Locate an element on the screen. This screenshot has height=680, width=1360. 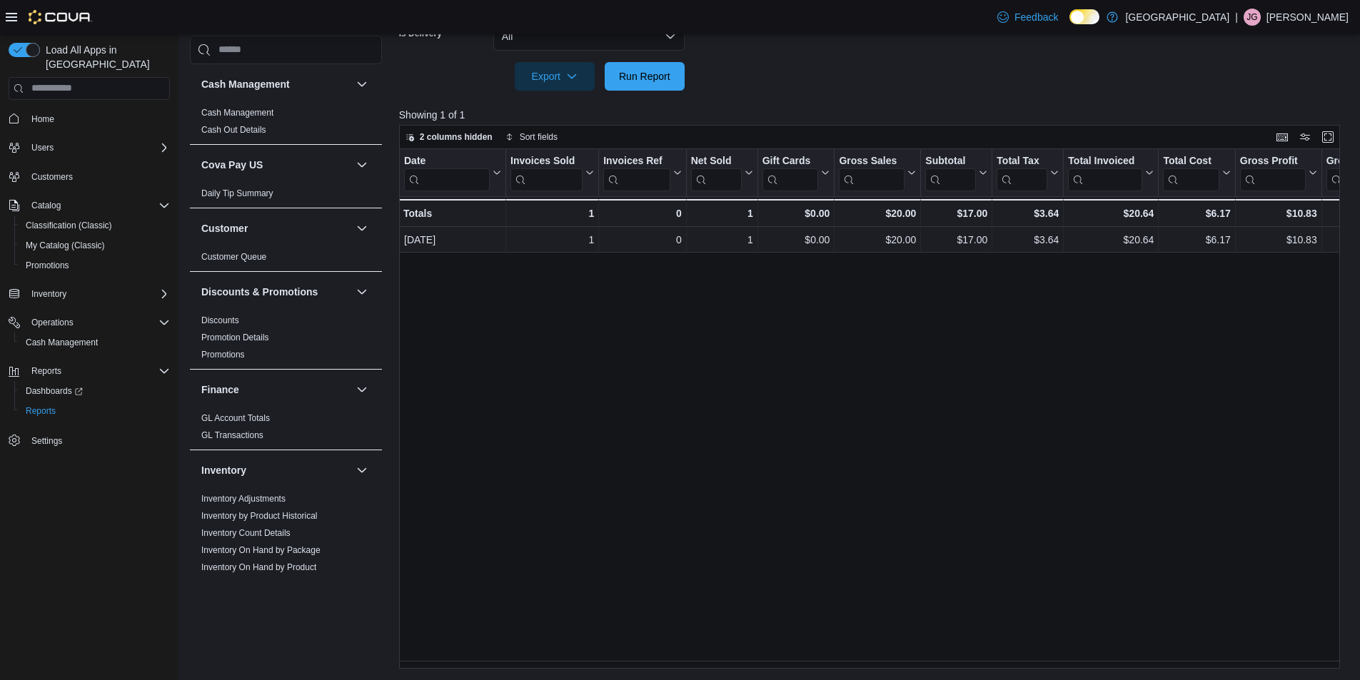
a: Inventory Count Details is located at coordinates (246, 533).